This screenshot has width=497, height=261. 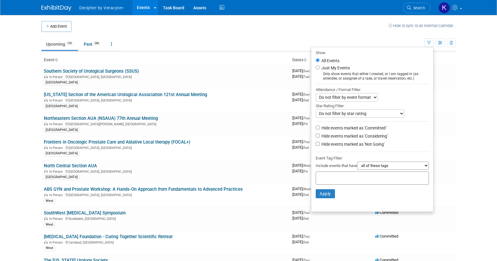 What do you see at coordinates (56, 60) in the screenshot?
I see `a: Sort by Event Name` at bounding box center [56, 60].